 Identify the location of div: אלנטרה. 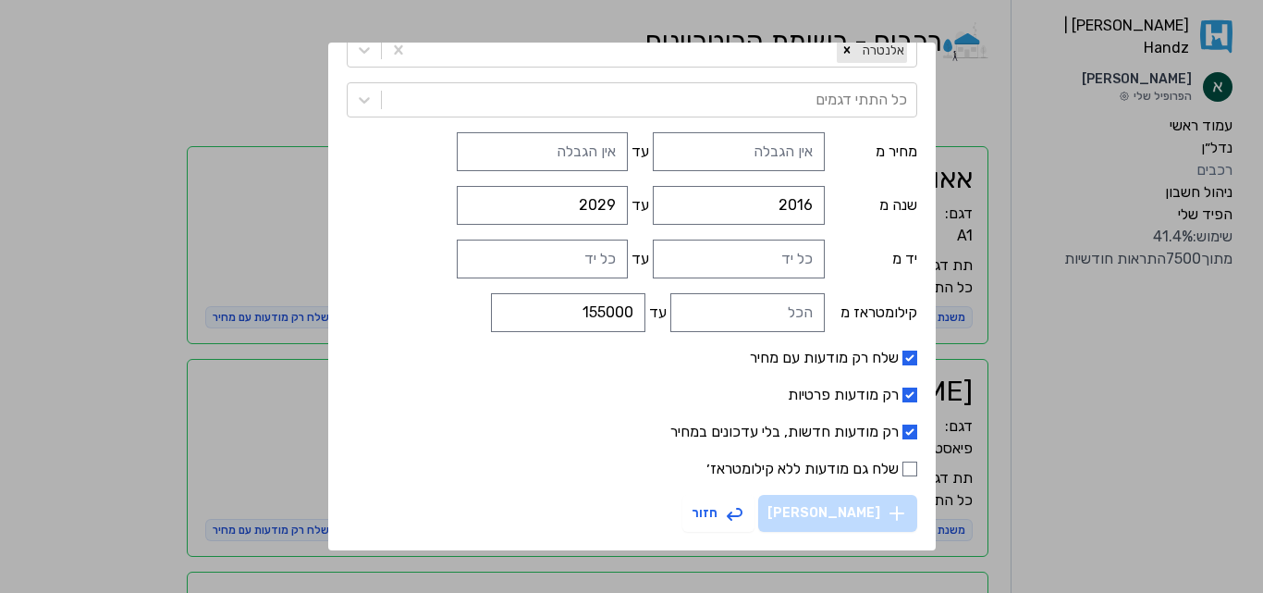
(882, 50).